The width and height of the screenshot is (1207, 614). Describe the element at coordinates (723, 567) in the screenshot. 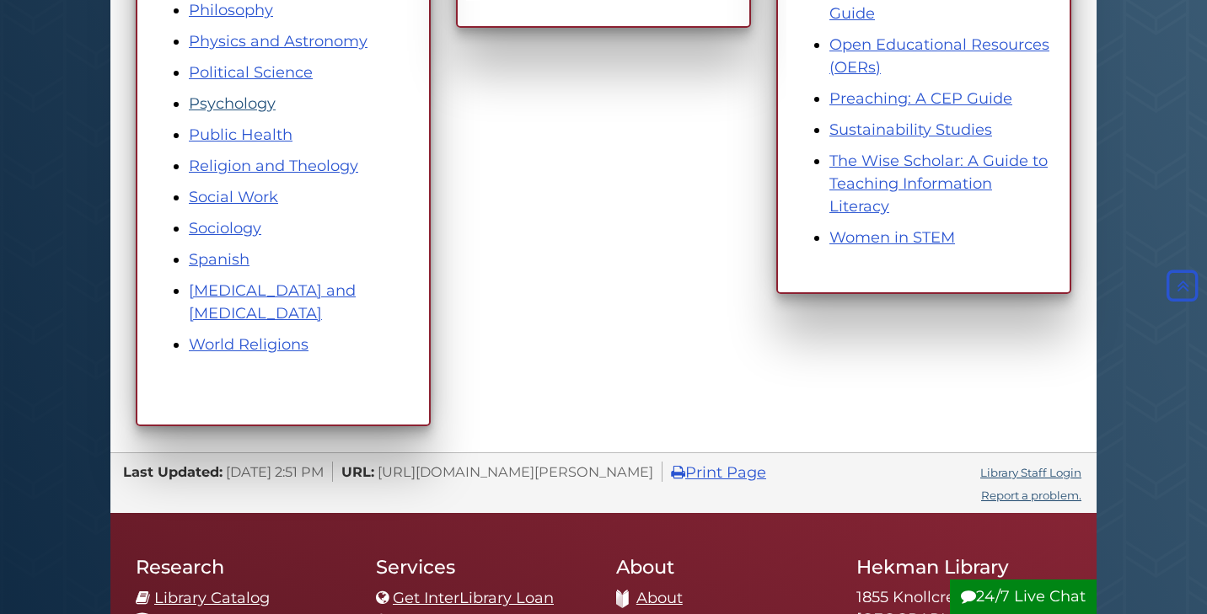

I see `h2: About` at that location.